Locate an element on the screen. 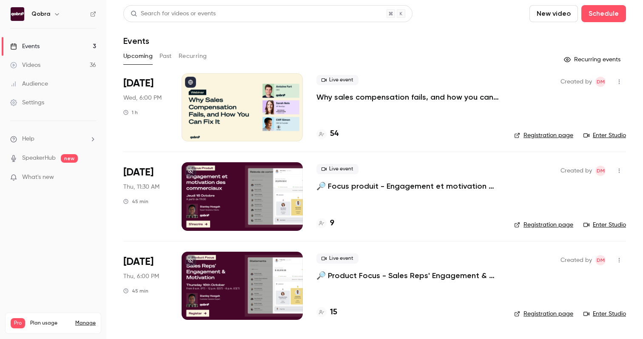 Image resolution: width=643 pixels, height=339 pixels. button: Schedule is located at coordinates (604, 14).